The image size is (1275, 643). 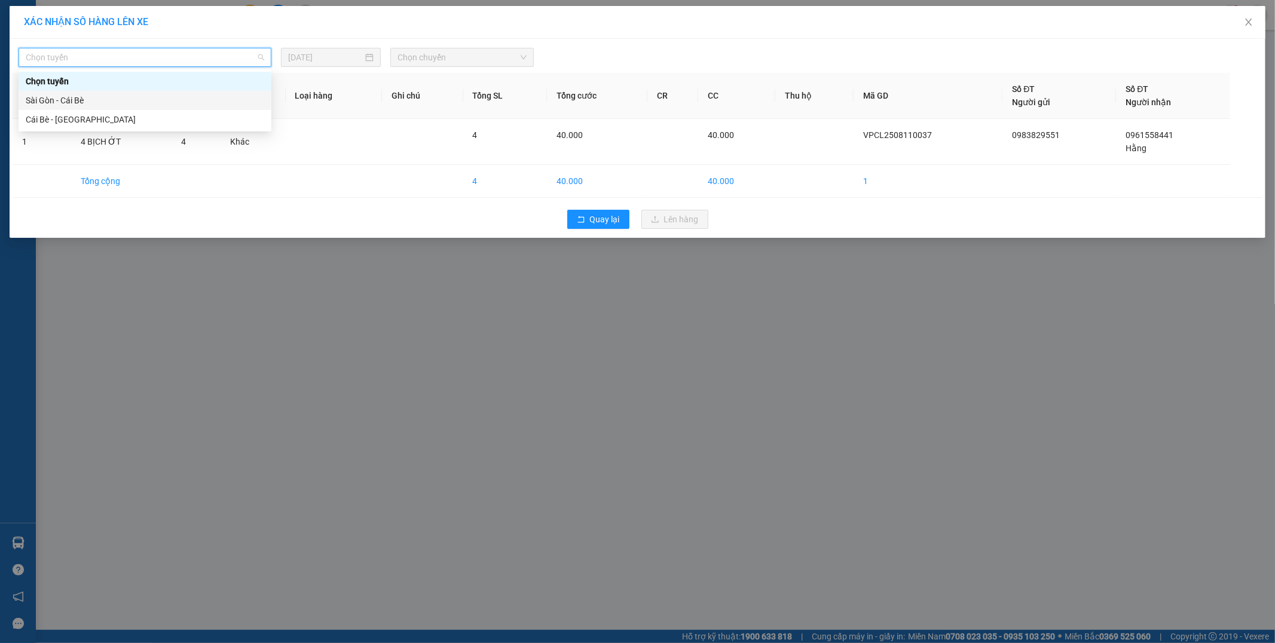 What do you see at coordinates (598, 219) in the screenshot?
I see `button: rollbackQuay lại` at bounding box center [598, 219].